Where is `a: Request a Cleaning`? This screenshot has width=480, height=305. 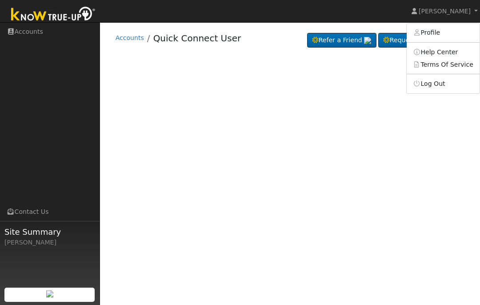 a: Request a Cleaning is located at coordinates (421, 40).